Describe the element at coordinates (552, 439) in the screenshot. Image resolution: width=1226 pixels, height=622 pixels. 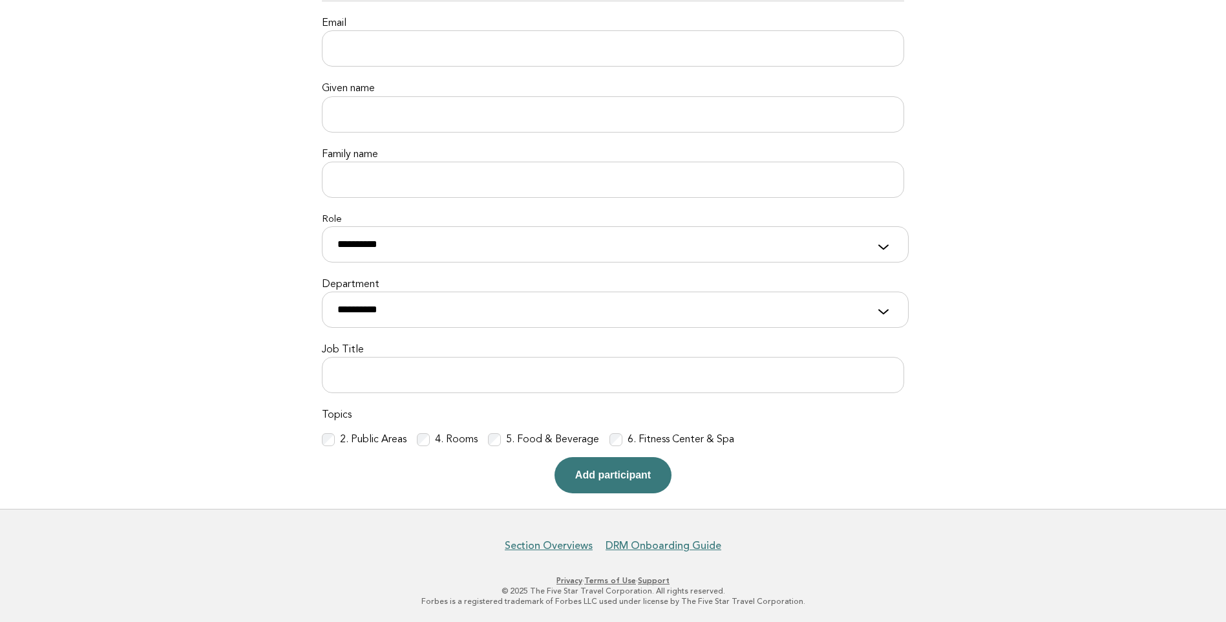
I see `label: 5. Food & Beverage` at that location.